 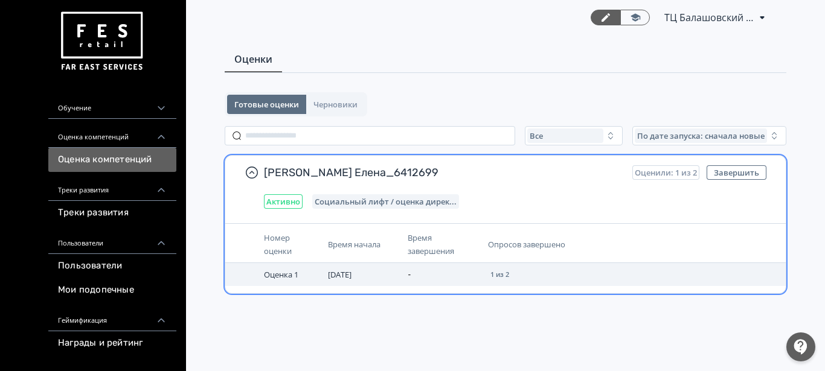 I want to click on div: Пользователи, so click(x=112, y=240).